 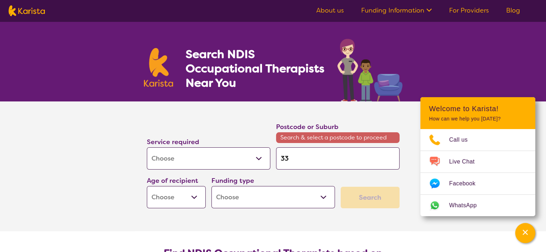 What do you see at coordinates (513, 10) in the screenshot?
I see `a: Blog` at bounding box center [513, 10].